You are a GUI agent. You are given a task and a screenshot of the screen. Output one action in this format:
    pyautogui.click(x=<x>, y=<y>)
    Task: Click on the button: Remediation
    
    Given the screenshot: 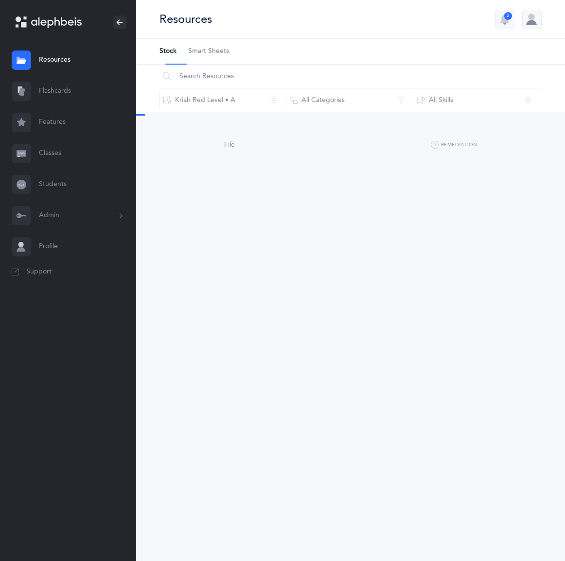 What is the action you would take?
    pyautogui.click(x=453, y=145)
    